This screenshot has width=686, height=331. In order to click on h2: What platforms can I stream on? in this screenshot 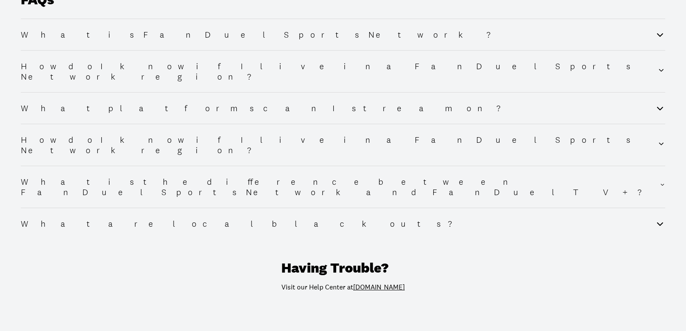, I will do `click(268, 108)`.